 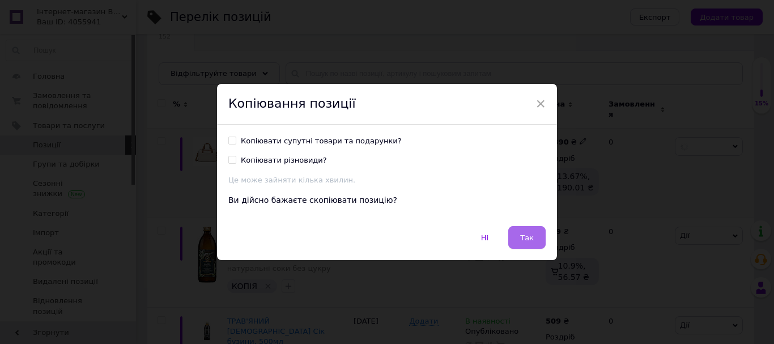 I want to click on div: Копіювати супутні товари та подарунки?, so click(x=321, y=141).